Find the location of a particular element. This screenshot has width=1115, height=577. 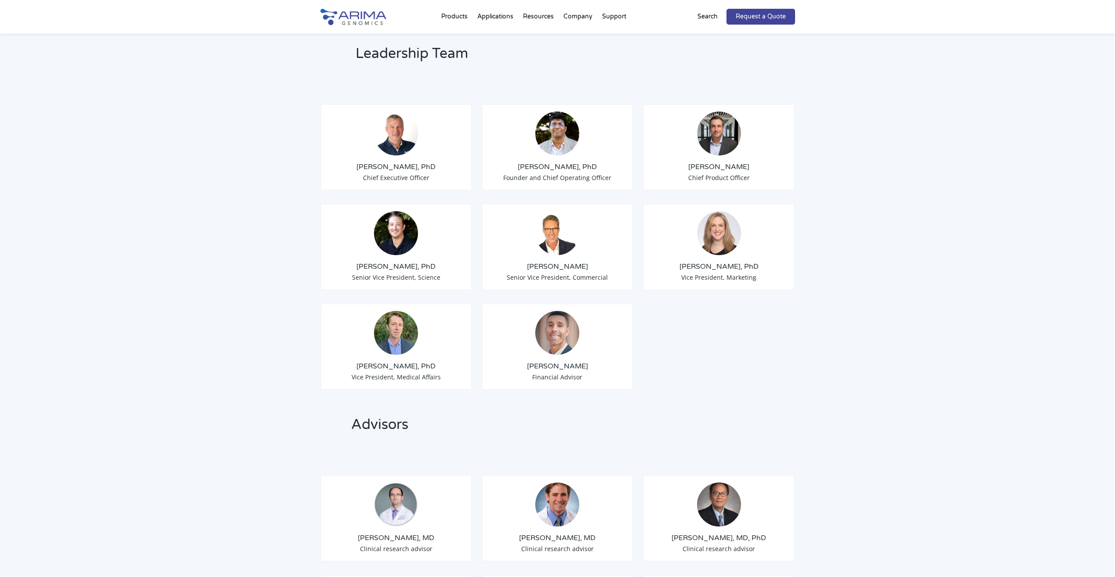

span: Senior Vice President, Commercial is located at coordinates (557, 277).